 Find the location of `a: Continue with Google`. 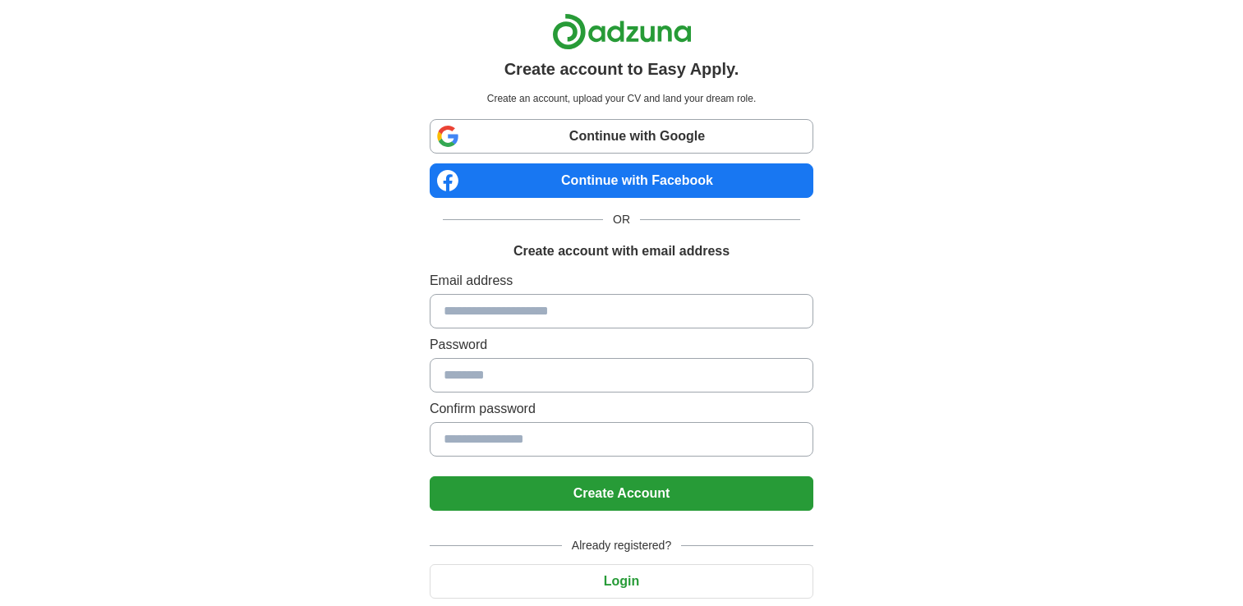

a: Continue with Google is located at coordinates (621, 136).